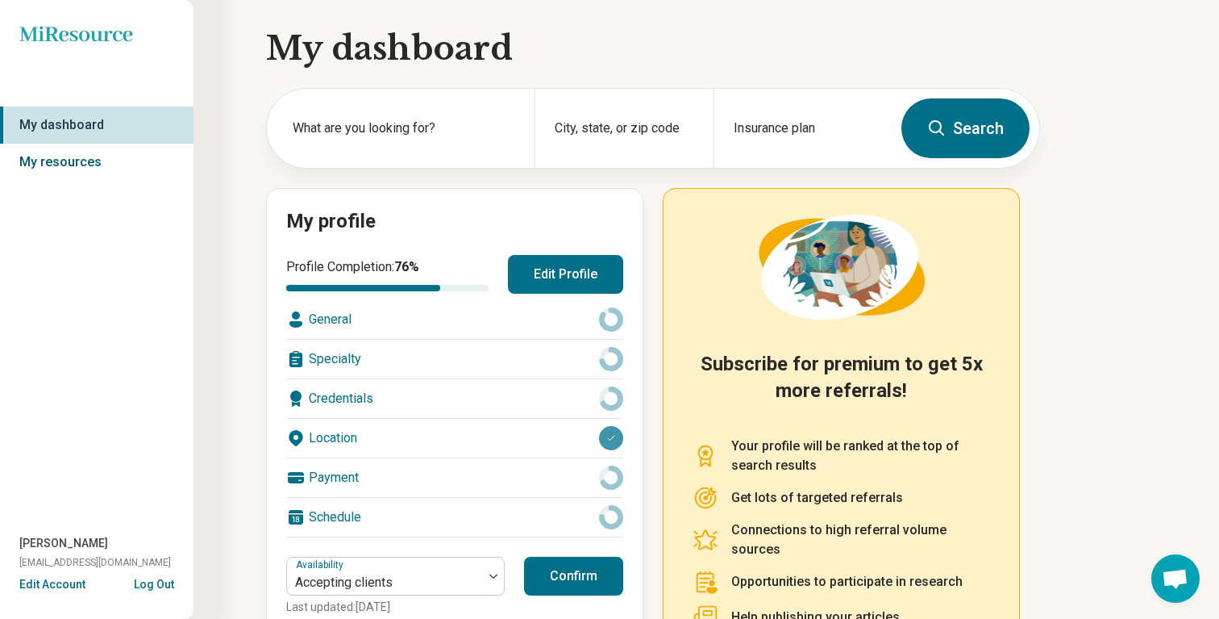 Image resolution: width=1219 pixels, height=619 pixels. Describe the element at coordinates (1176, 578) in the screenshot. I see `div: Open chat` at that location.